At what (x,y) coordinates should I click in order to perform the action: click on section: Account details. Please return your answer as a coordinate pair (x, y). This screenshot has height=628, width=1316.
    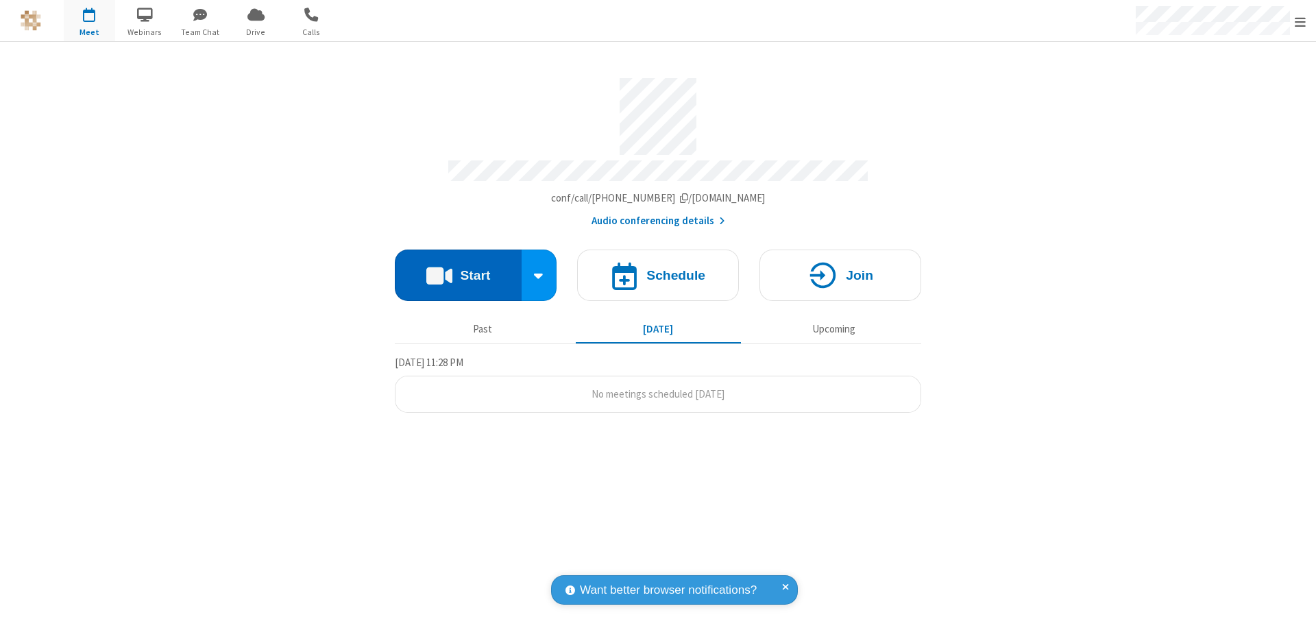
    Looking at the image, I should click on (658, 148).